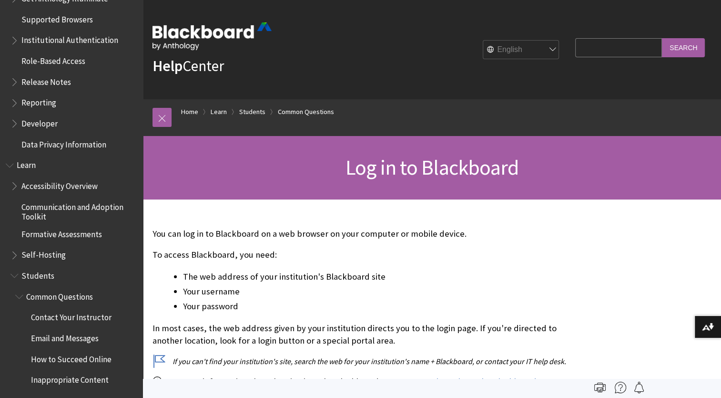  Describe the element at coordinates (46, 80) in the screenshot. I see `span: Release Notes` at that location.